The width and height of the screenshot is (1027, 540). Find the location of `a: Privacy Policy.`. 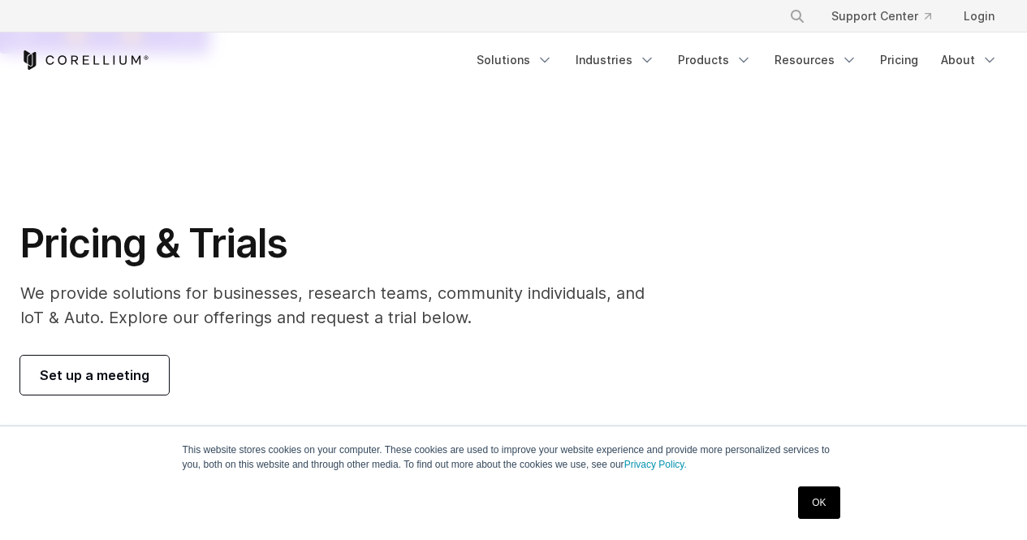

a: Privacy Policy. is located at coordinates (655, 465).